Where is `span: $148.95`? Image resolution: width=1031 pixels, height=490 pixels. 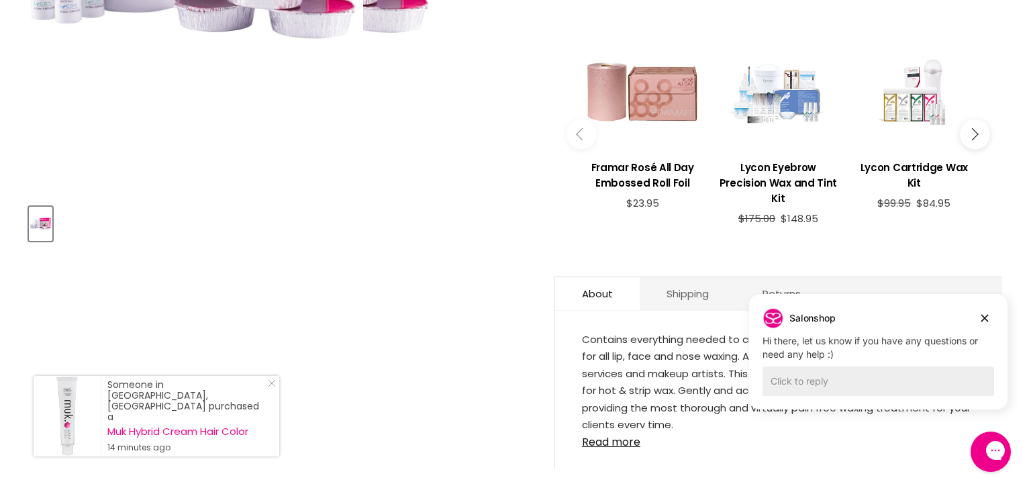
span: $148.95 is located at coordinates (800, 218).